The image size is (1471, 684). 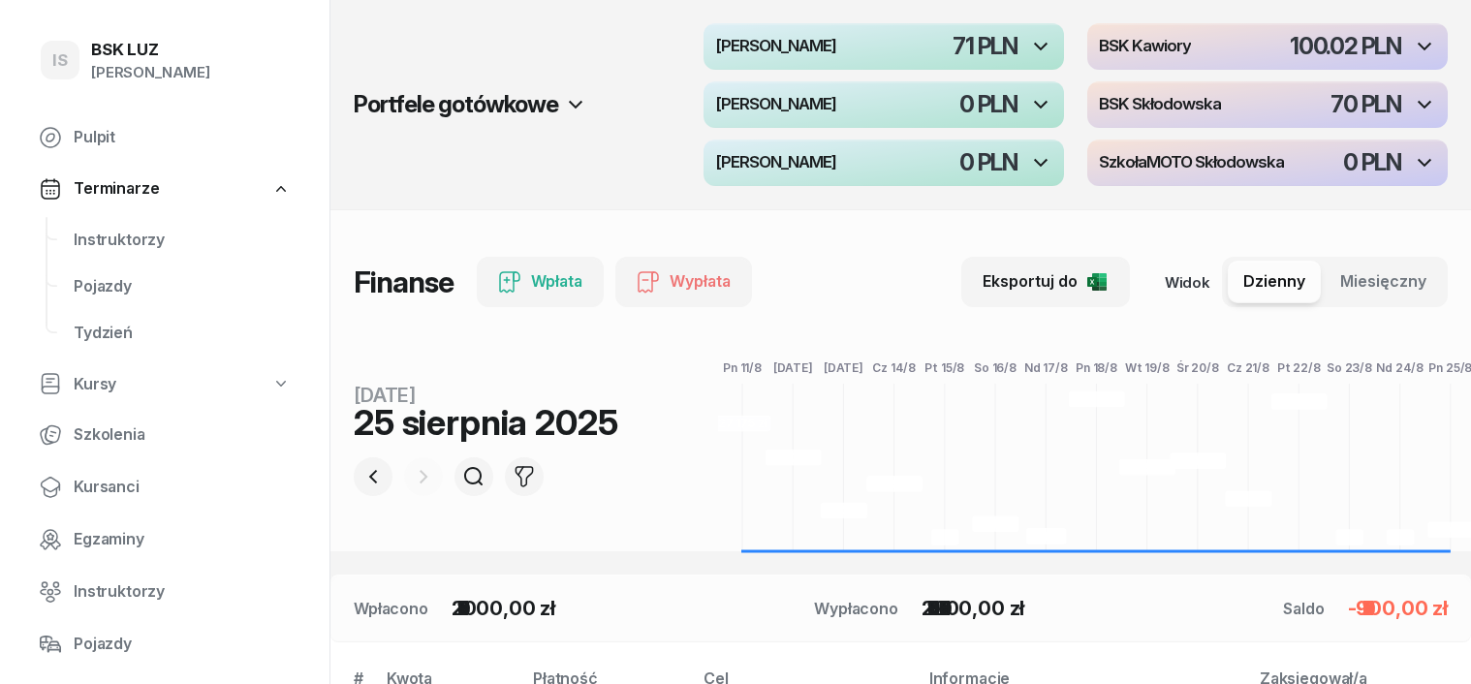 I want to click on tspan: Nd 17/8, so click(x=1045, y=367).